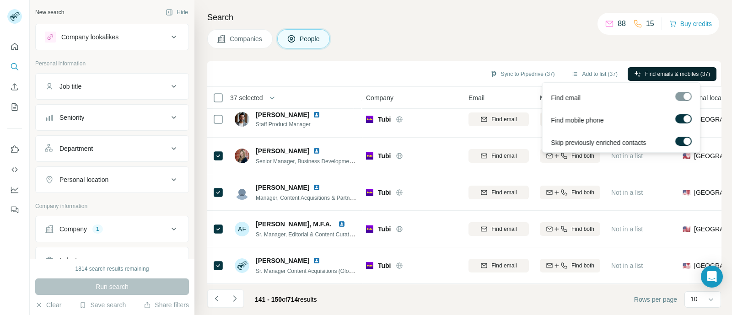  I want to click on span: Sr. Manager, Editorial & Content Curation, so click(306, 234).